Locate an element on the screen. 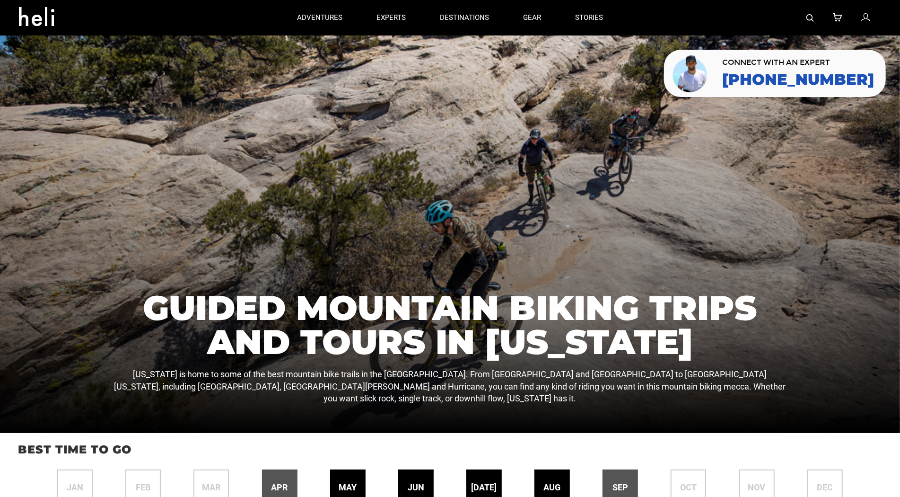 The image size is (900, 497). span: aug is located at coordinates (553, 487).